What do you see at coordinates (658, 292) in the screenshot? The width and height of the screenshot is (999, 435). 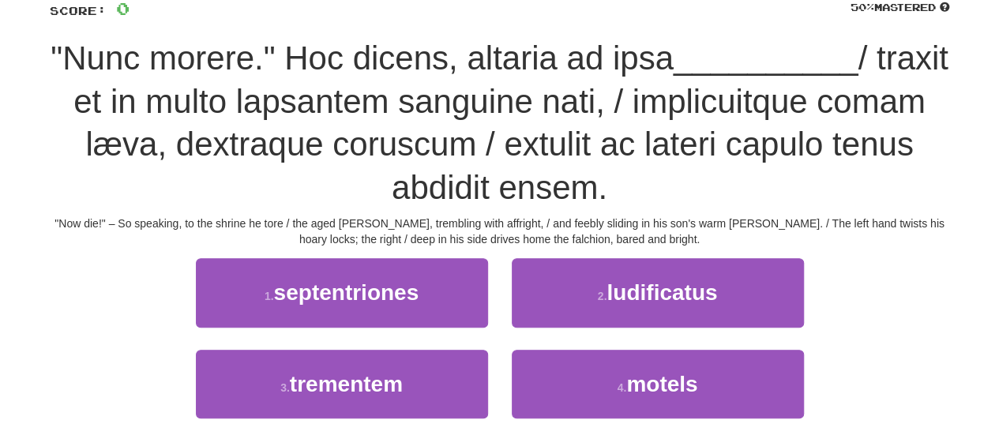 I see `button: 2.ludificatus` at bounding box center [658, 292].